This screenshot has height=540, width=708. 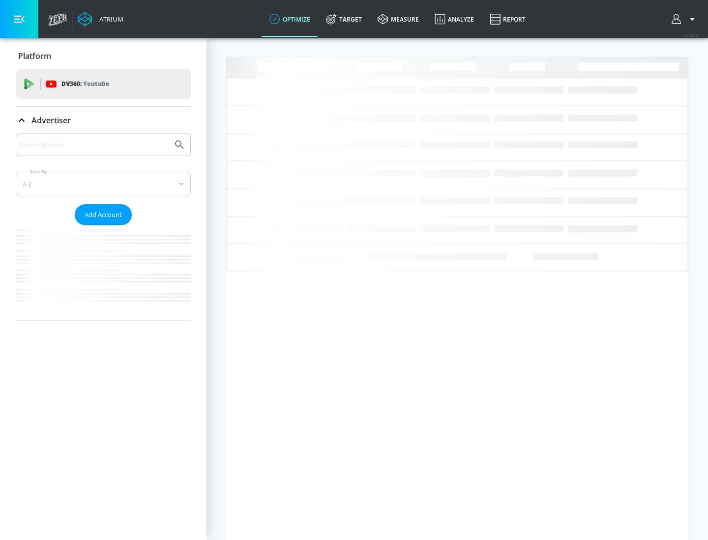 I want to click on a: Atrium, so click(x=100, y=19).